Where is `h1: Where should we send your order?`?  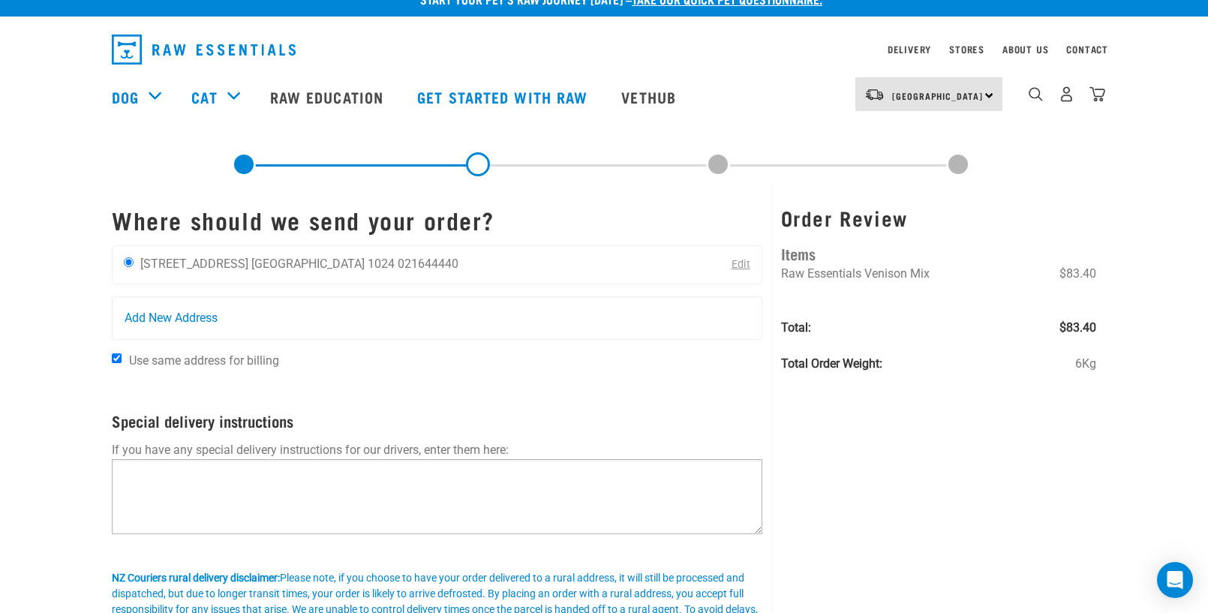
h1: Where should we send your order? is located at coordinates (437, 220).